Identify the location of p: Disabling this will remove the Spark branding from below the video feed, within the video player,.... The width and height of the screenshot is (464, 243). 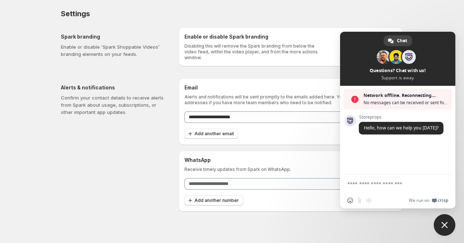
(253, 52).